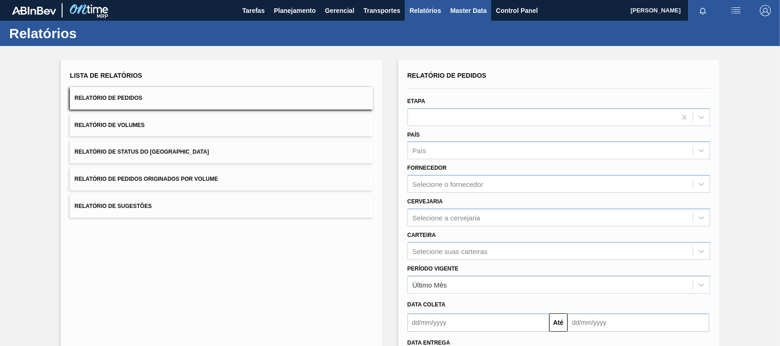 The width and height of the screenshot is (780, 346). Describe the element at coordinates (425, 11) in the screenshot. I see `span: Relatórios` at that location.